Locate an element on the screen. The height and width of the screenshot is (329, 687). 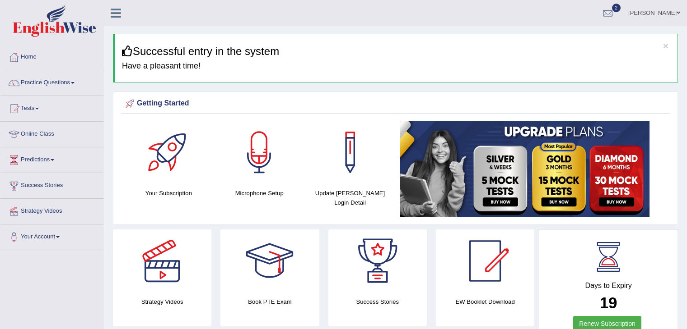
a: Tests is located at coordinates (52, 107).